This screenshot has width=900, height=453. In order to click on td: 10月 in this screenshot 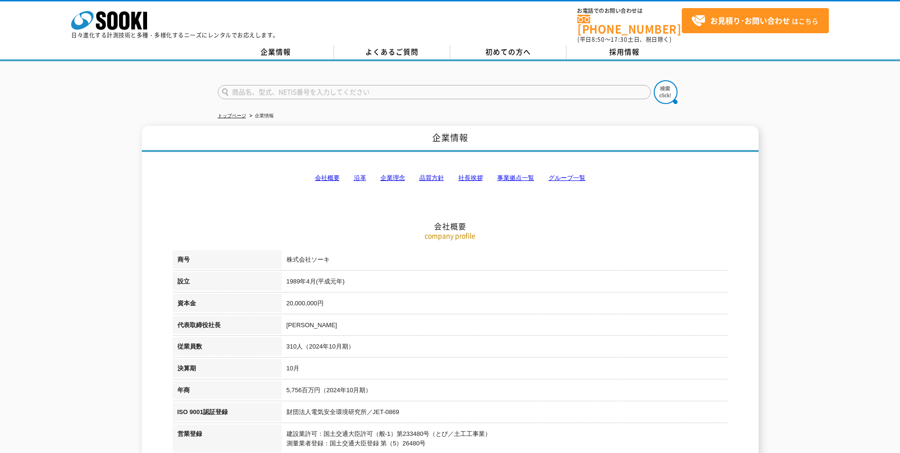, I will do `click(505, 370)`.